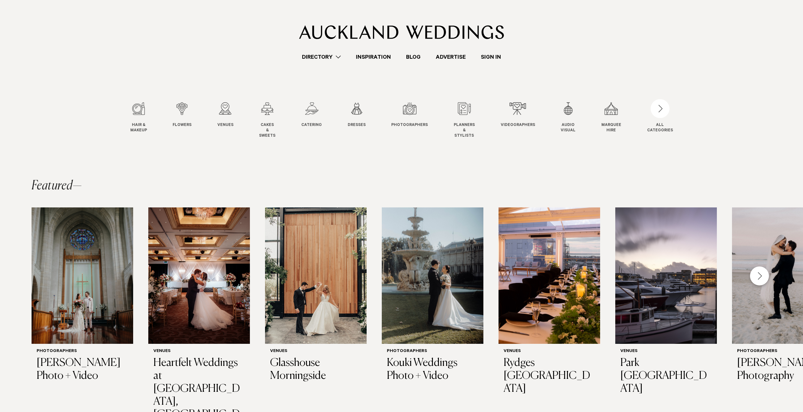 The height and width of the screenshot is (412, 803). Describe the element at coordinates (199, 276) in the screenshot. I see `img: Auckland Weddings Venues | Heartfelt Weddings at Cordis, Auckland` at that location.